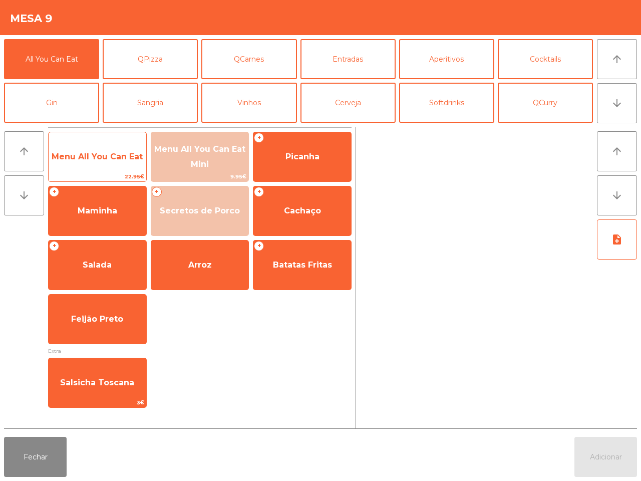  I want to click on button: Vinhos, so click(249, 103).